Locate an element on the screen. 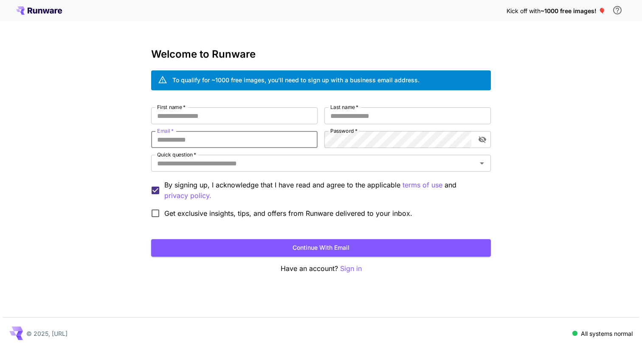 This screenshot has height=349, width=642. label: Email is located at coordinates (165, 131).